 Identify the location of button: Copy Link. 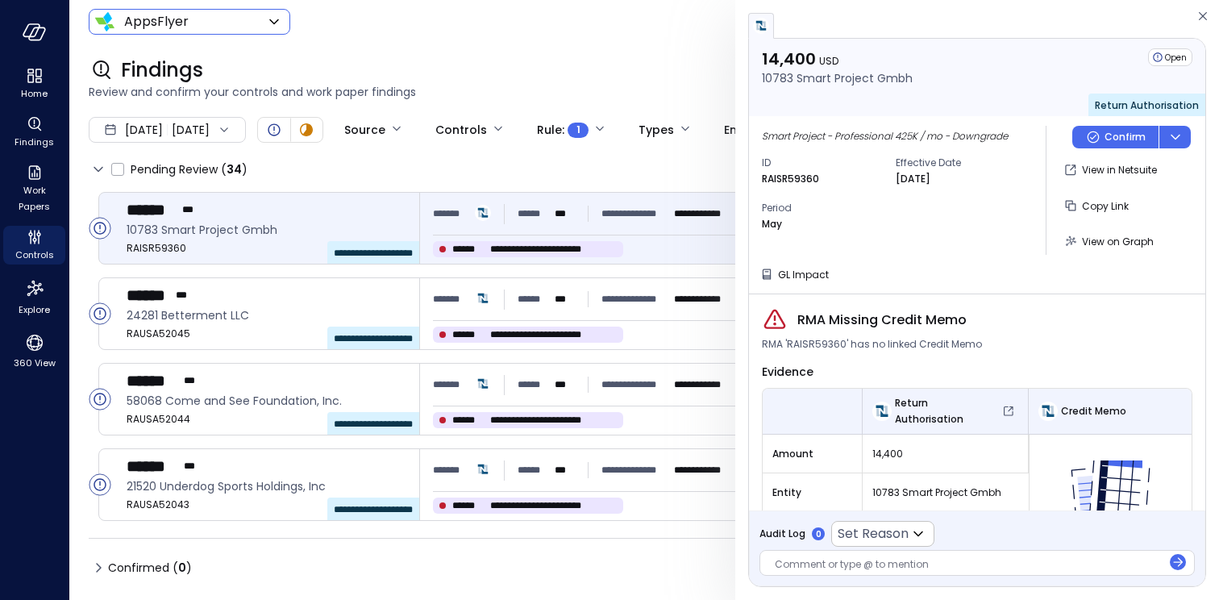
(1097, 206).